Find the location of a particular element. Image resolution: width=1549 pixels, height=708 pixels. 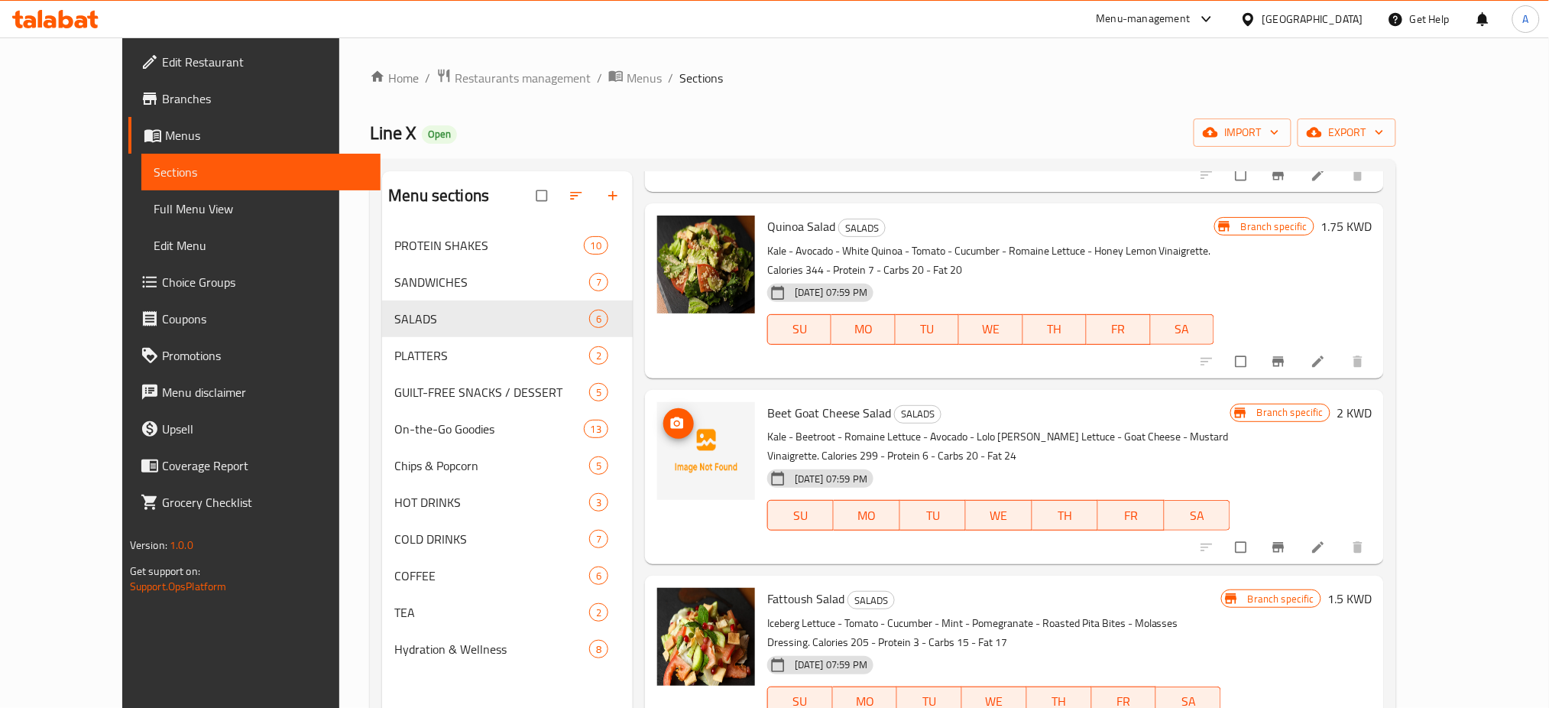

span: SU is located at coordinates (801, 515).